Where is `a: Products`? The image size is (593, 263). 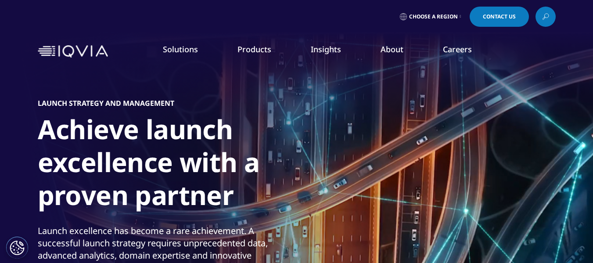 a: Products is located at coordinates (254, 49).